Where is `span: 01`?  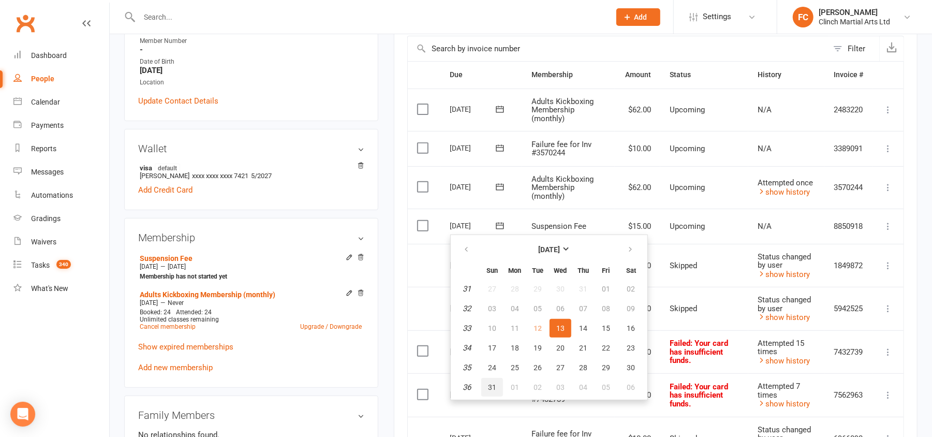
span: 01 is located at coordinates (515, 387).